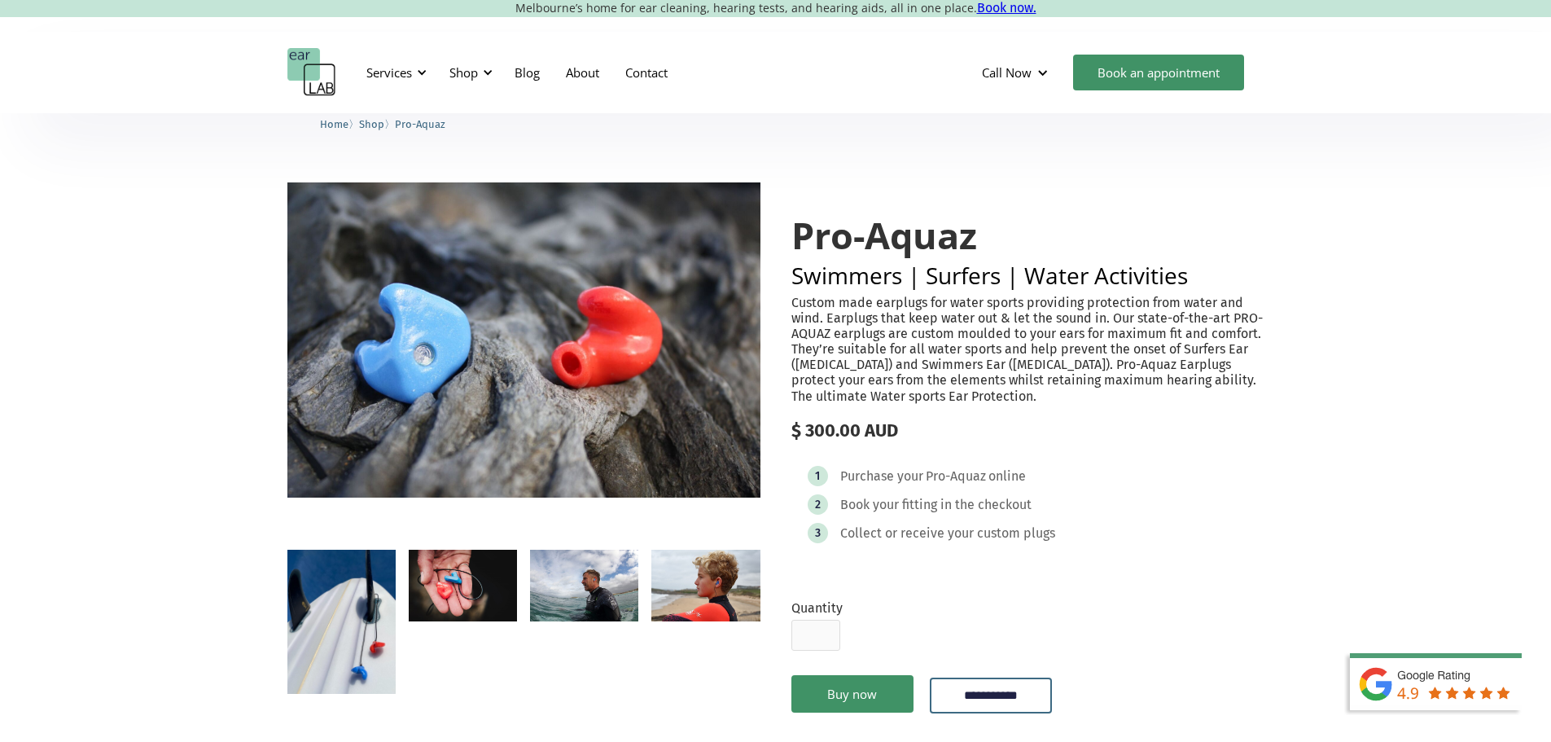  Describe the element at coordinates (420, 123) in the screenshot. I see `a: Pro-Aquaz` at that location.